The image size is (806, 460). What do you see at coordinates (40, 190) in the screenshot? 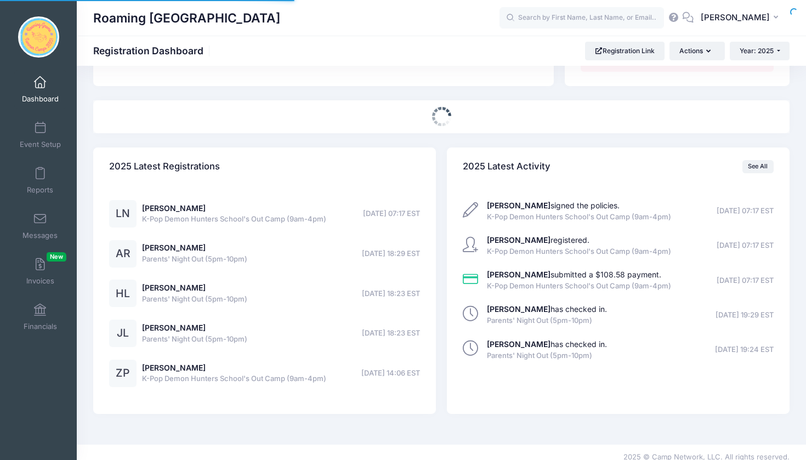
I see `span: Reports` at bounding box center [40, 190].